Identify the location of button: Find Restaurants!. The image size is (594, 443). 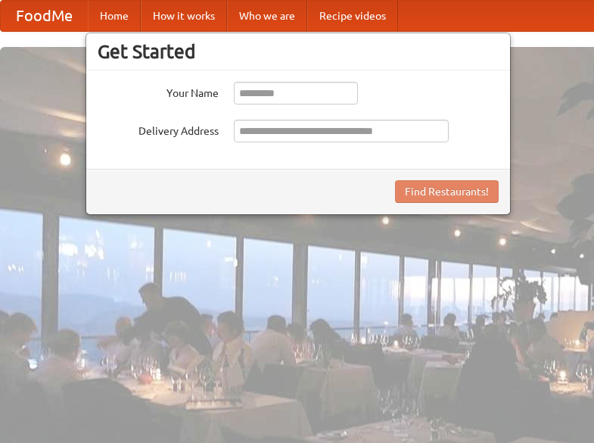
(447, 192).